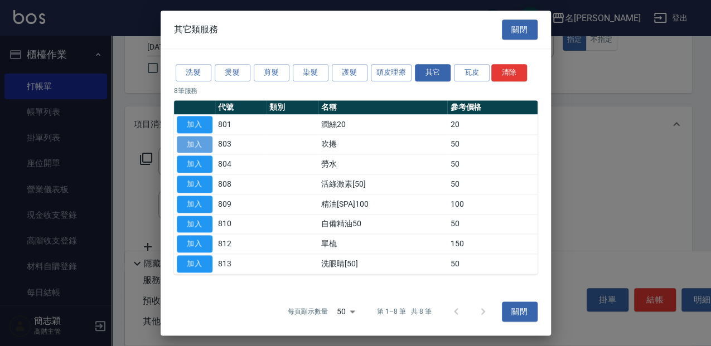  I want to click on p: 8 筆服務, so click(356, 91).